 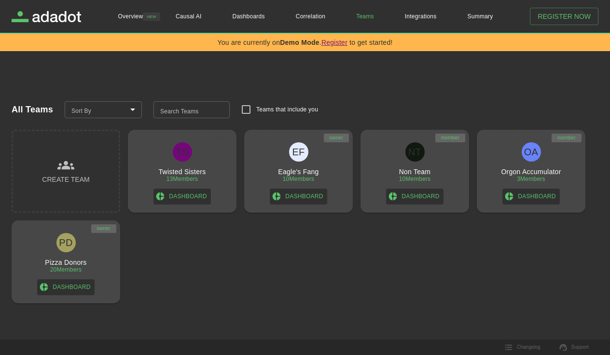 I want to click on a: ownerEFEagle's Fang10MembersDashboard, so click(x=298, y=171).